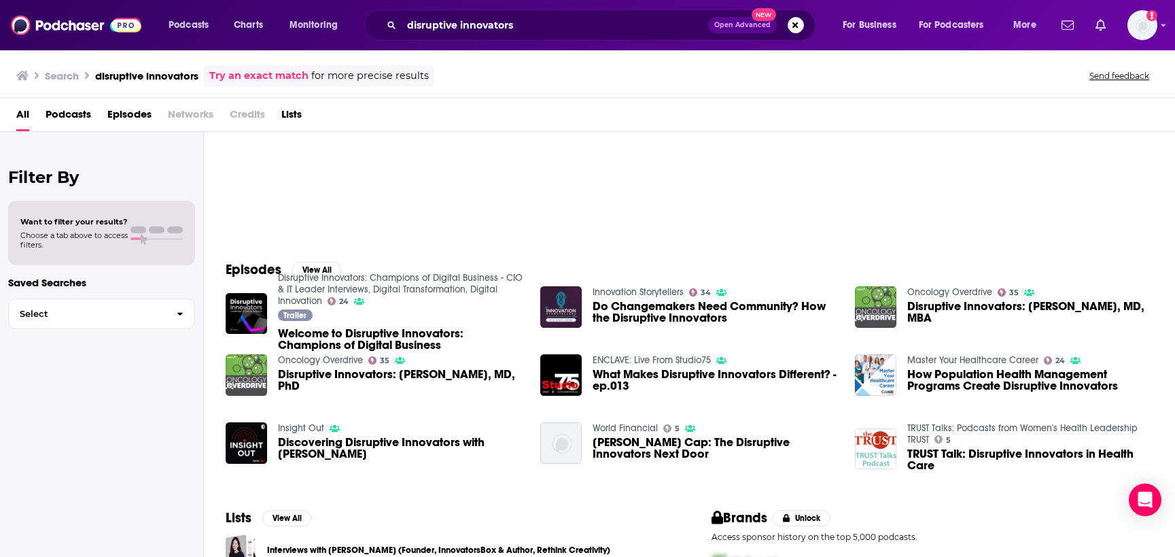  Describe the element at coordinates (283, 269) in the screenshot. I see `a: EpisodesView All` at that location.